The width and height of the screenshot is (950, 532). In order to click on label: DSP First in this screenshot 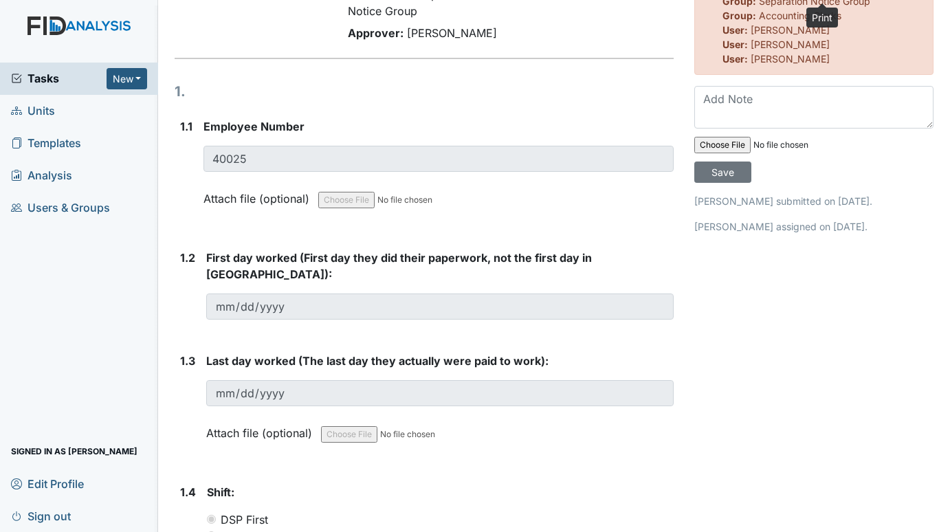, I will do `click(244, 519)`.